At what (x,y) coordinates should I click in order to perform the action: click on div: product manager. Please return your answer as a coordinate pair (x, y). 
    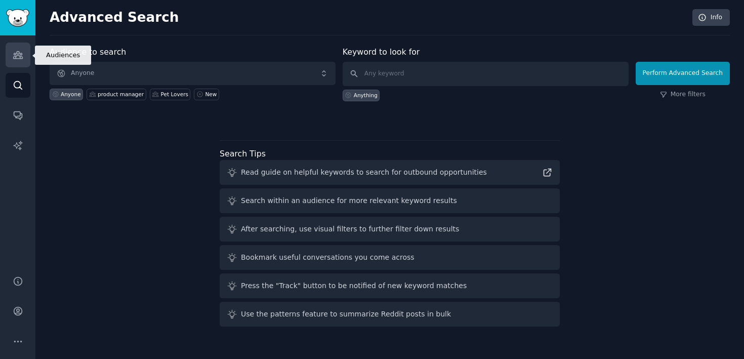
    Looking at the image, I should click on (120, 94).